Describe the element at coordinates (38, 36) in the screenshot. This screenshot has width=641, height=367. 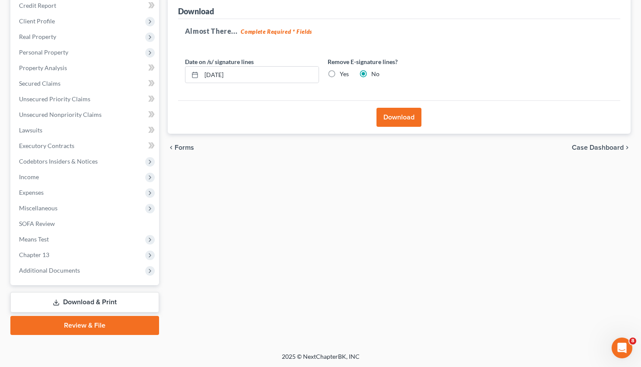
I see `span: Real Property` at that location.